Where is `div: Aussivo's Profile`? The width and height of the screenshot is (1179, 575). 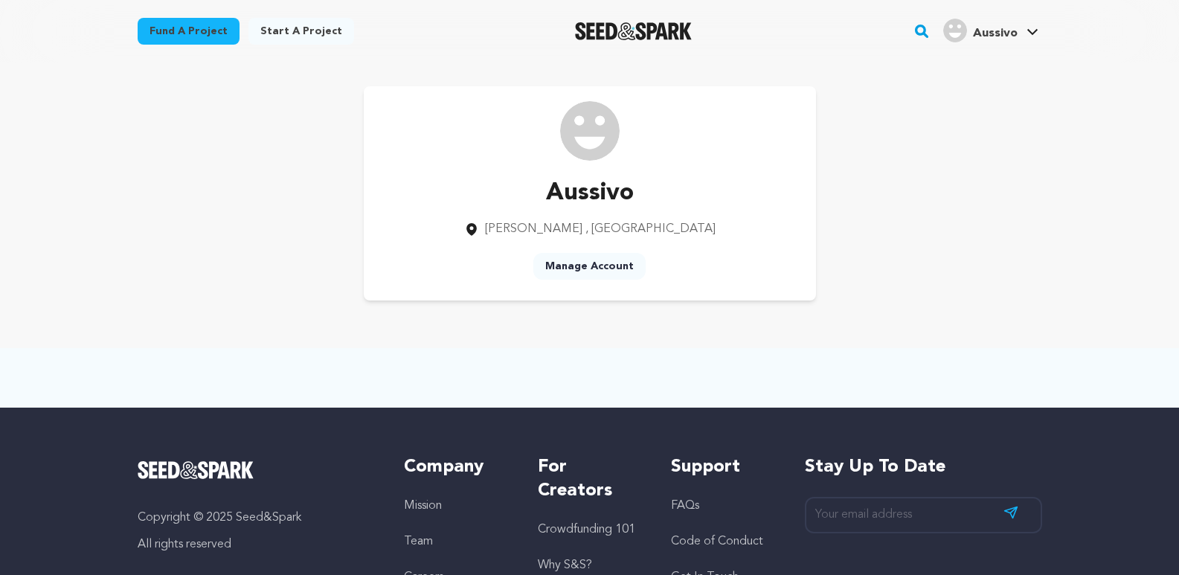
div: Aussivo's Profile is located at coordinates (980, 31).